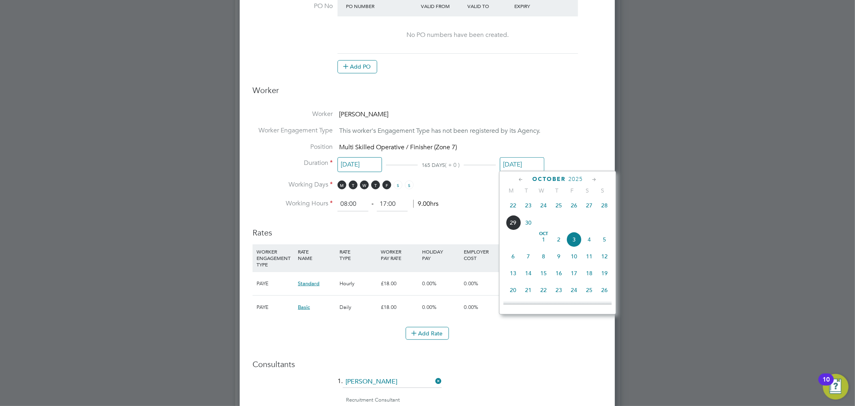 The width and height of the screenshot is (855, 406). Describe the element at coordinates (353, 204) in the screenshot. I see `input: 08:00` at that location.